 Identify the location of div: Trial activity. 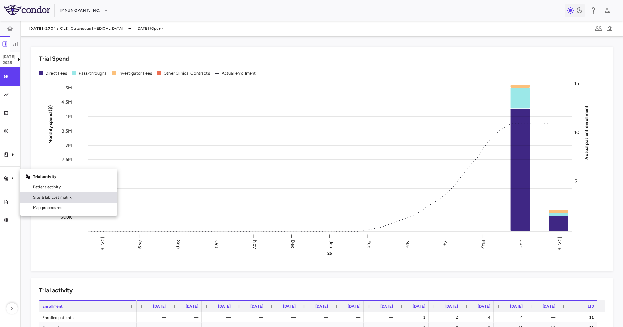
(69, 177).